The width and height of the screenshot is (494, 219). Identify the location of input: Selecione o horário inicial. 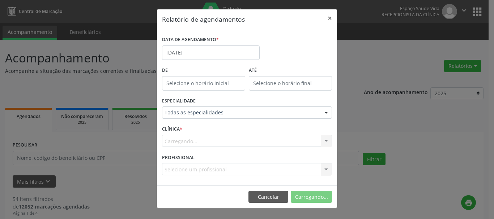
(204, 84).